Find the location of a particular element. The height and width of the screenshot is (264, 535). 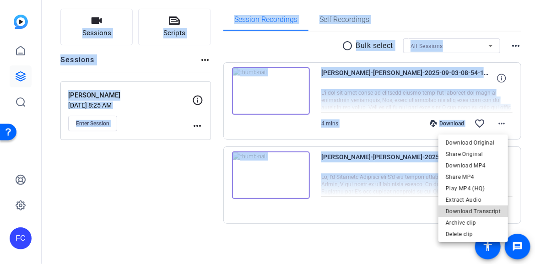

span: Play MP4 (HQ) is located at coordinates (473, 188).